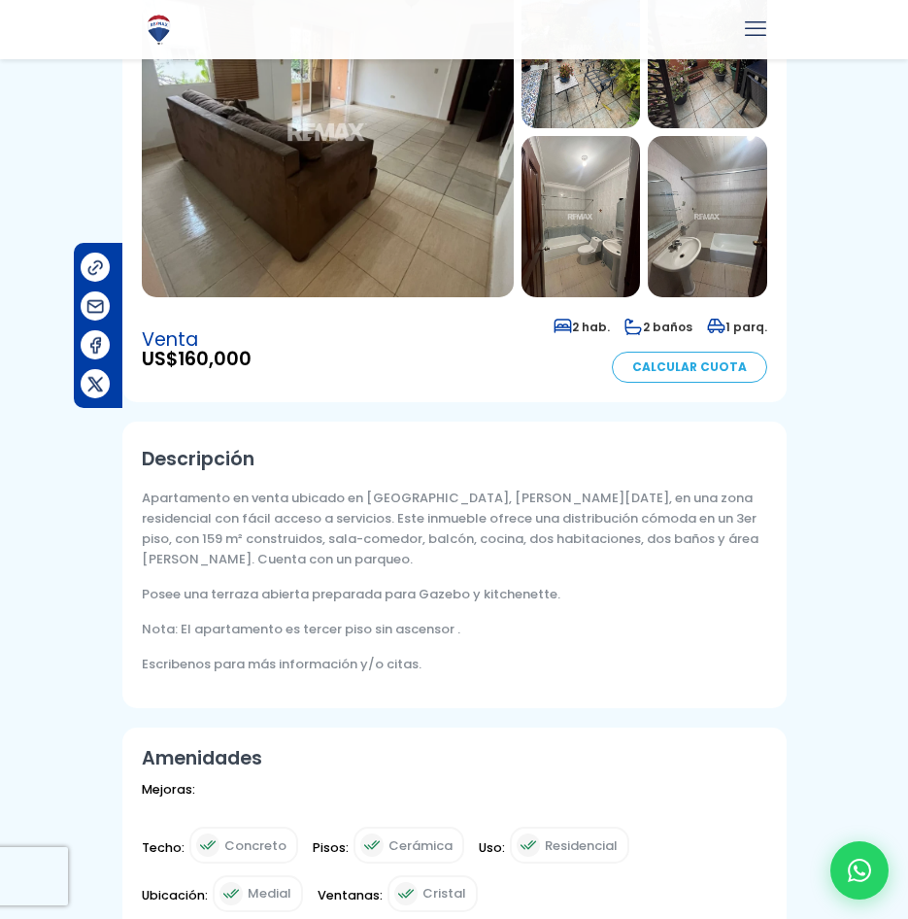  Describe the element at coordinates (455, 593) in the screenshot. I see `p: Posee una terraza abierta preparada para Gazebo y kitchenette.` at that location.